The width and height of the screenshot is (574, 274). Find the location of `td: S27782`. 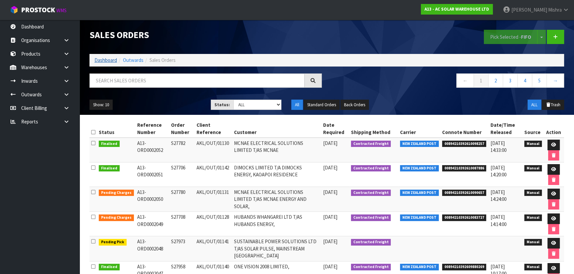

td: S27782 is located at coordinates (182, 150).